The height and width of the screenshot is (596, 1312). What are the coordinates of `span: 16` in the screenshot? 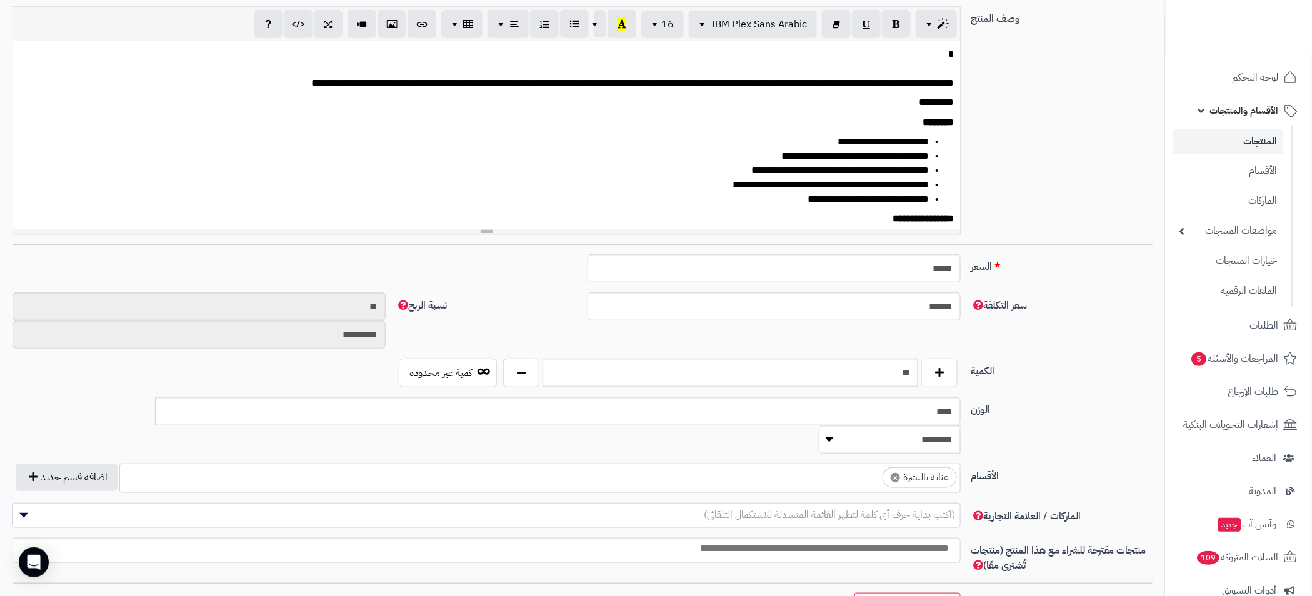 It's located at (667, 24).